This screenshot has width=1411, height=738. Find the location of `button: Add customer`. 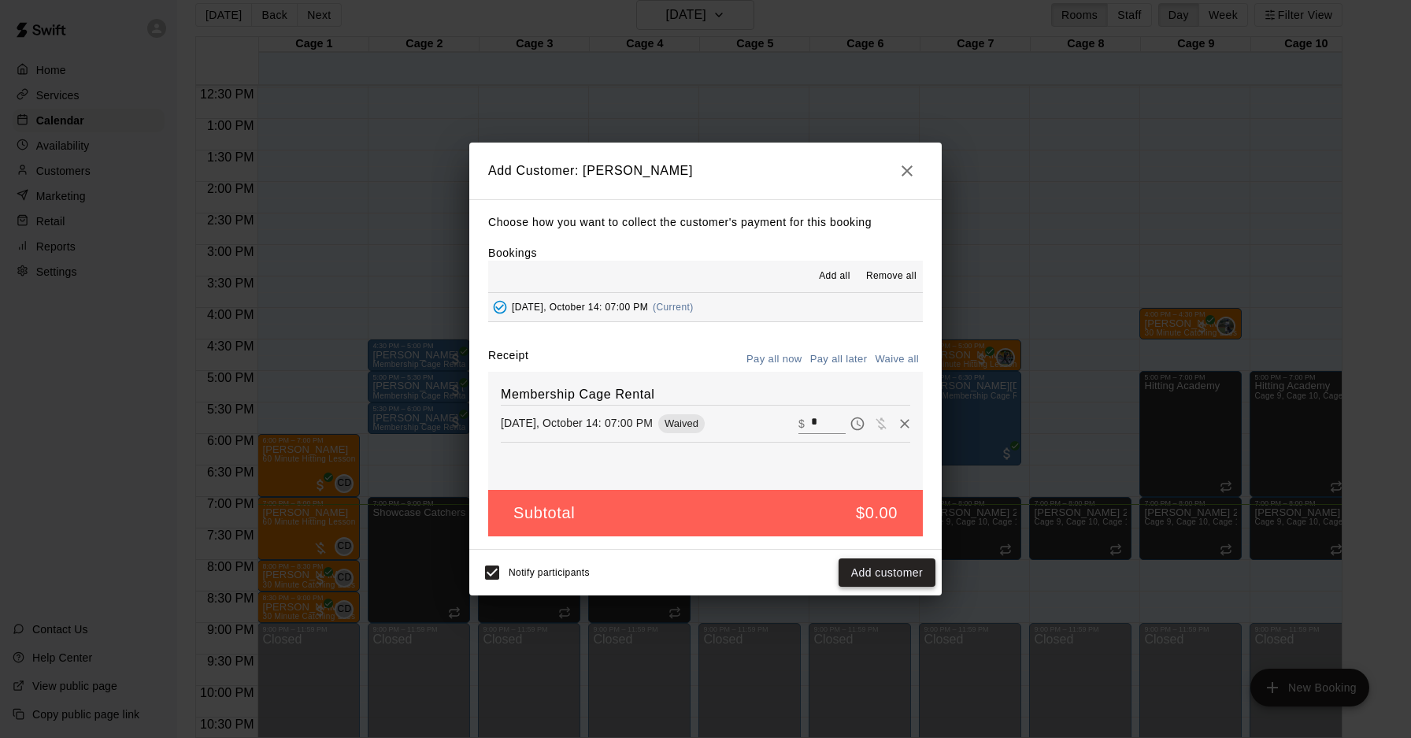

button: Add customer is located at coordinates (887, 572).